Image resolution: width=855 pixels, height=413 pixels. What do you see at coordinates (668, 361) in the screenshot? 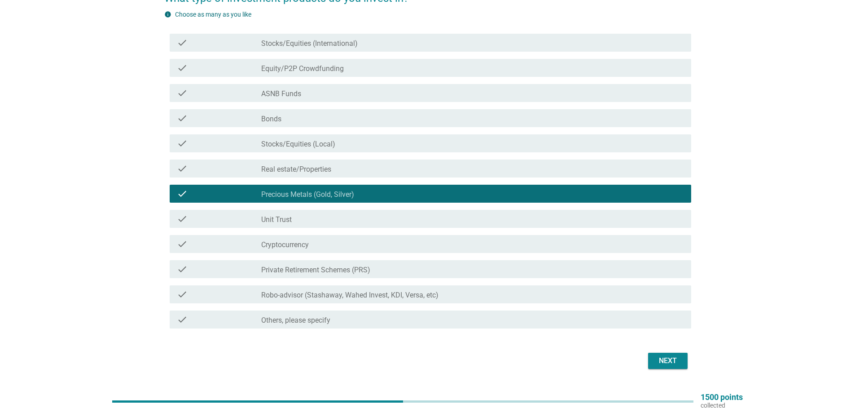
I see `button: Next` at bounding box center [668, 361].